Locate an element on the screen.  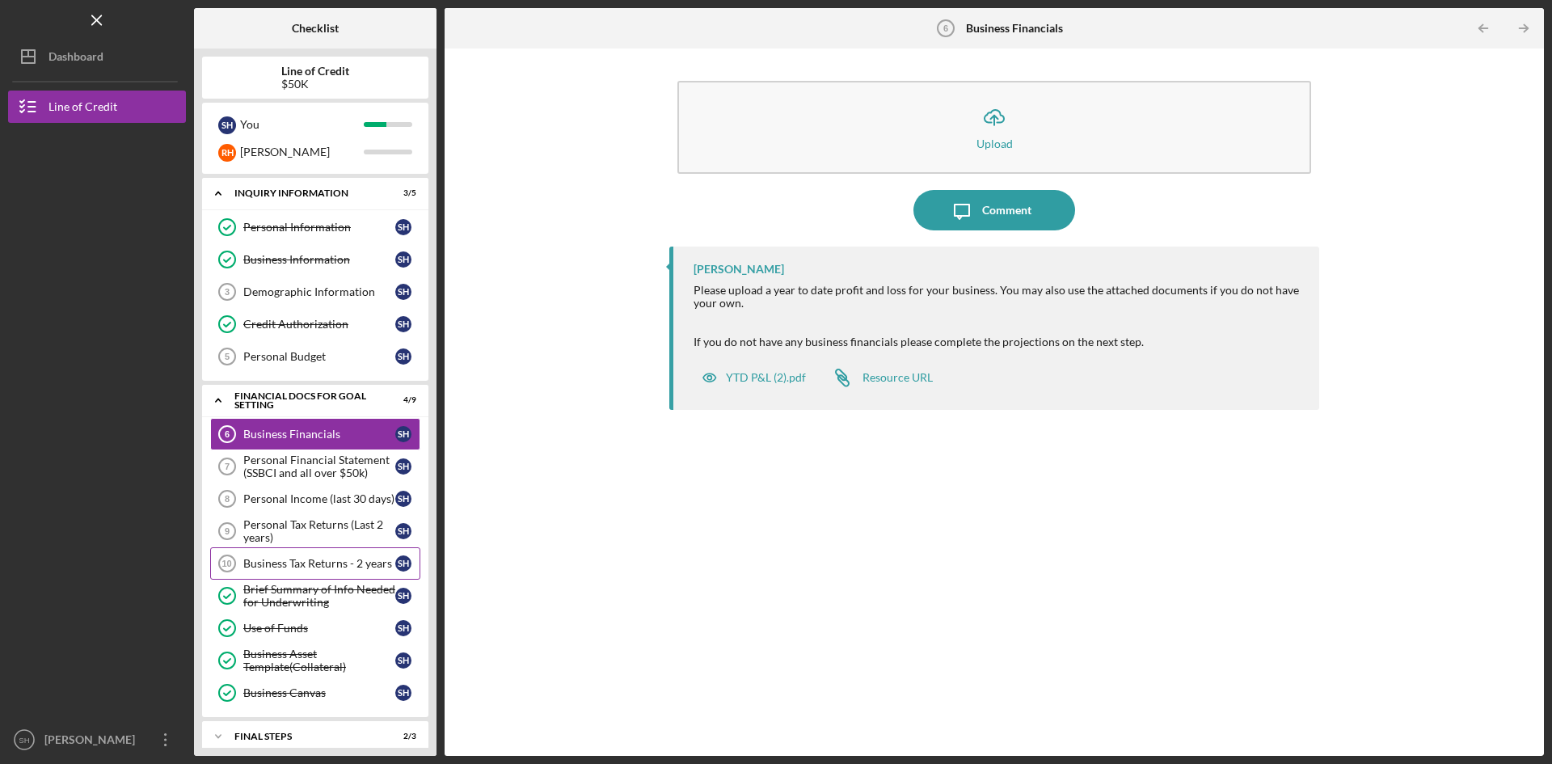
a: 9Personal Tax Returns (Last 2 years)SH is located at coordinates (315, 531).